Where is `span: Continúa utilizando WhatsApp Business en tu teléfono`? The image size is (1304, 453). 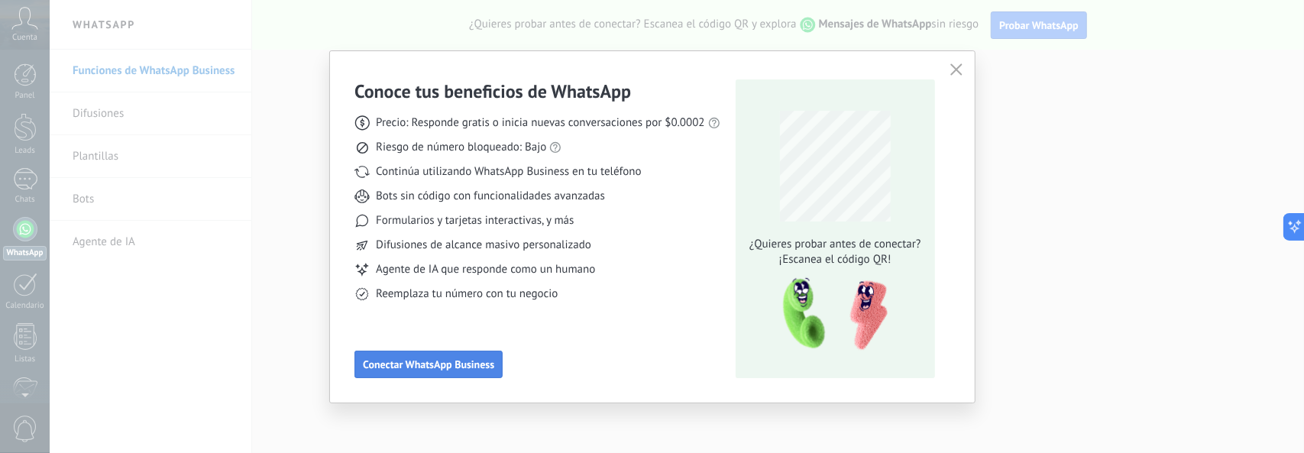
span: Continúa utilizando WhatsApp Business en tu teléfono is located at coordinates (508, 172).